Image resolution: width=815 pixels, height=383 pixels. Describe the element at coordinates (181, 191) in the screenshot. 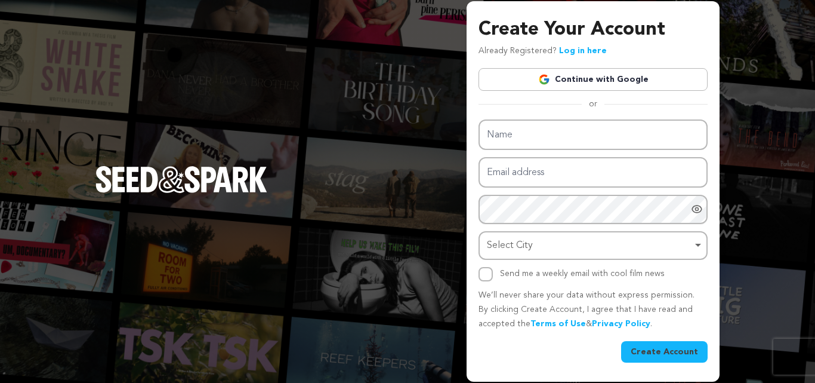

I see `a: Seed&Spark Homepage` at that location.